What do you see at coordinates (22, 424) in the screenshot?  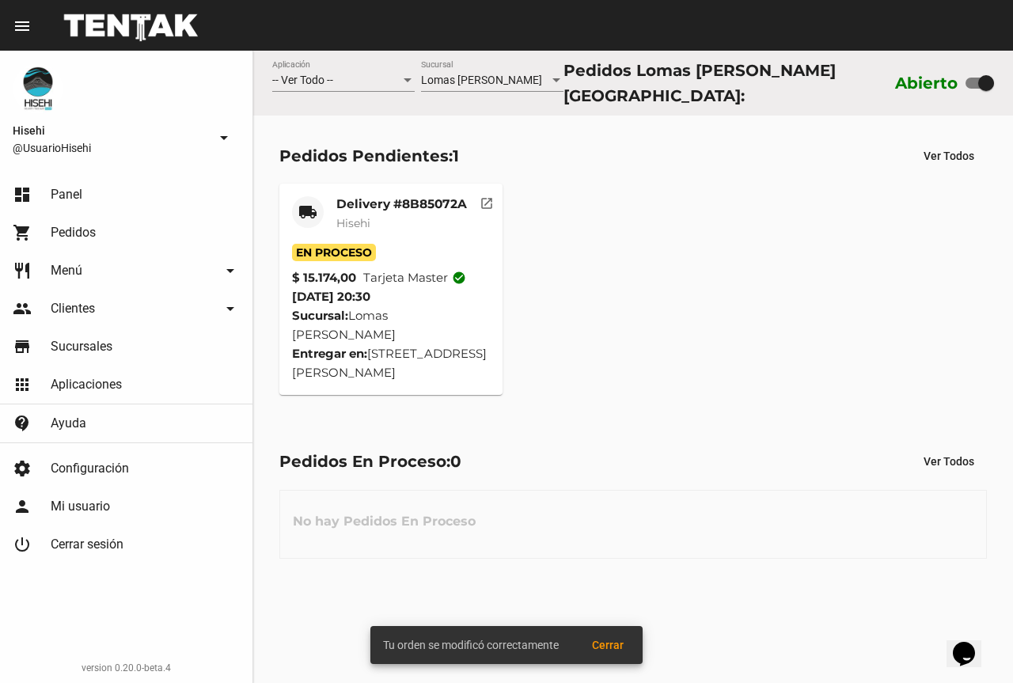 I see `mat-icon: contact_support` at bounding box center [22, 424].